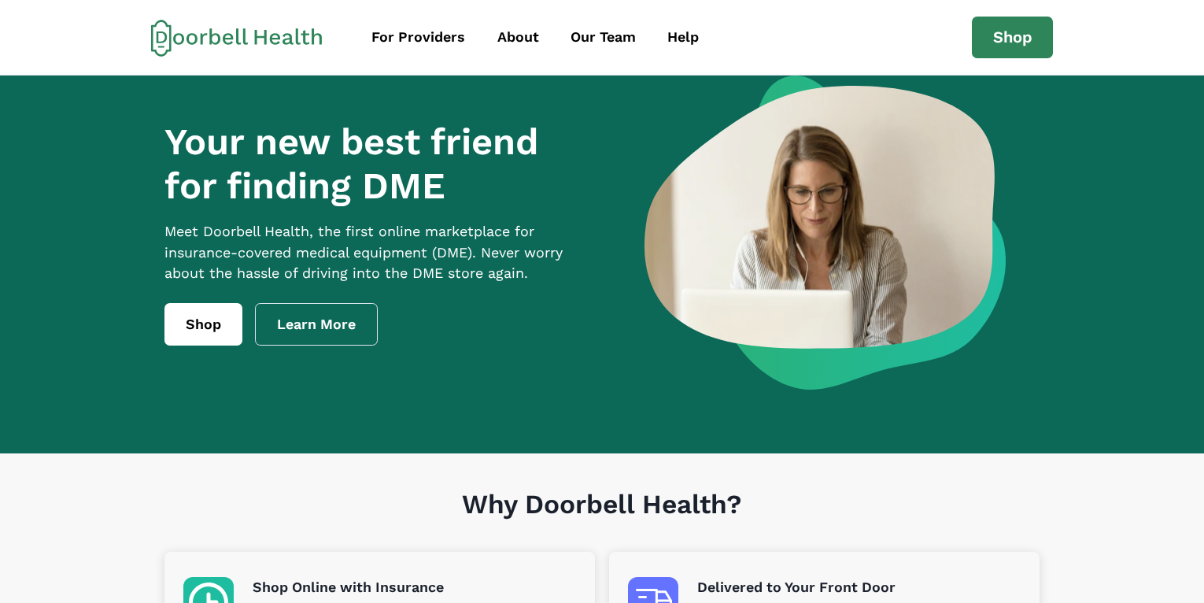  I want to click on div: About, so click(518, 37).